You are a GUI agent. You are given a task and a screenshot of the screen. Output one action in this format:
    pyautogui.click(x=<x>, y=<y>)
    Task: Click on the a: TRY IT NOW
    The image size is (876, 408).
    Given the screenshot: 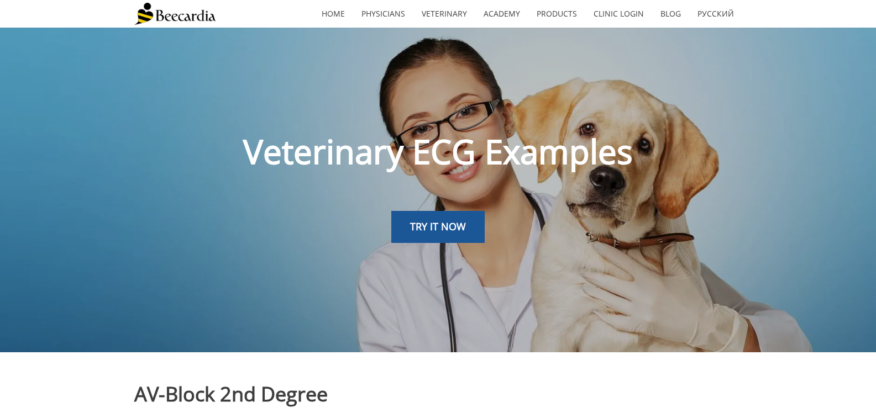 What is the action you would take?
    pyautogui.click(x=438, y=227)
    